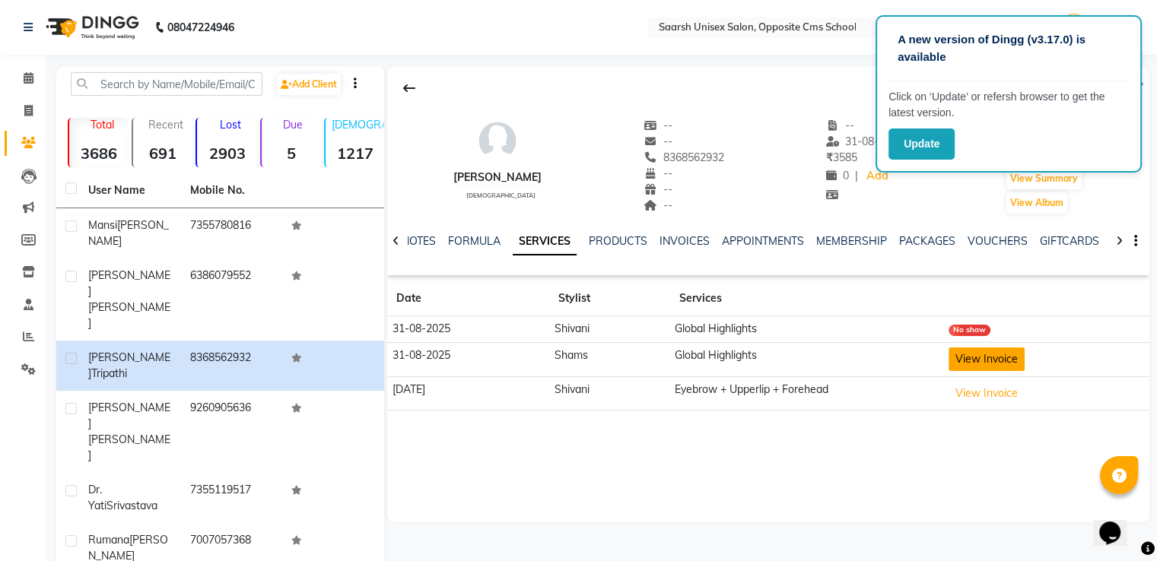 The height and width of the screenshot is (561, 1157). What do you see at coordinates (109, 540) in the screenshot?
I see `span: Rumana` at bounding box center [109, 540].